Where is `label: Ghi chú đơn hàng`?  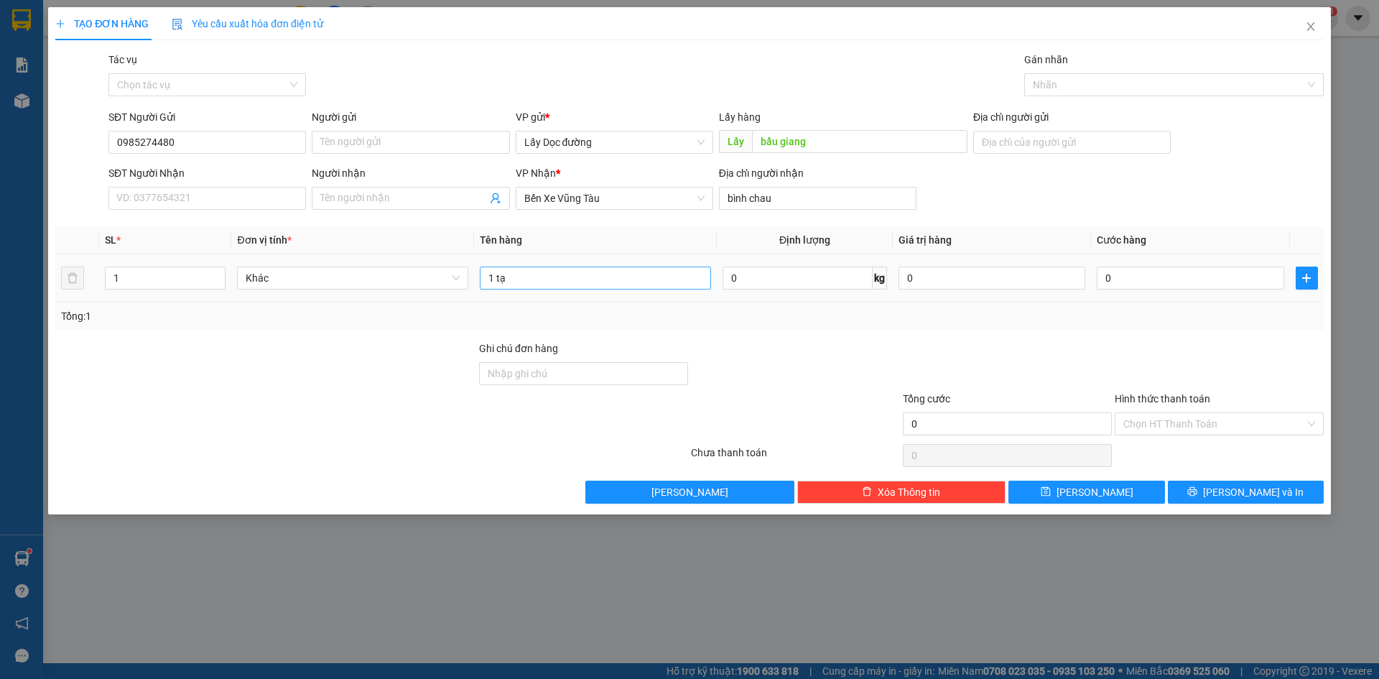
label: Ghi chú đơn hàng is located at coordinates (519, 348).